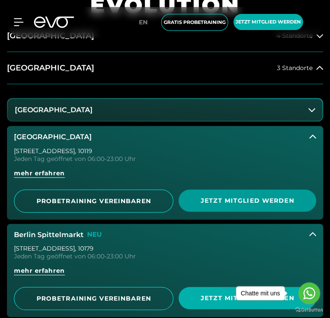 The width and height of the screenshot is (330, 318). Describe the element at coordinates (295, 67) in the screenshot. I see `span: 3 Standorte` at that location.